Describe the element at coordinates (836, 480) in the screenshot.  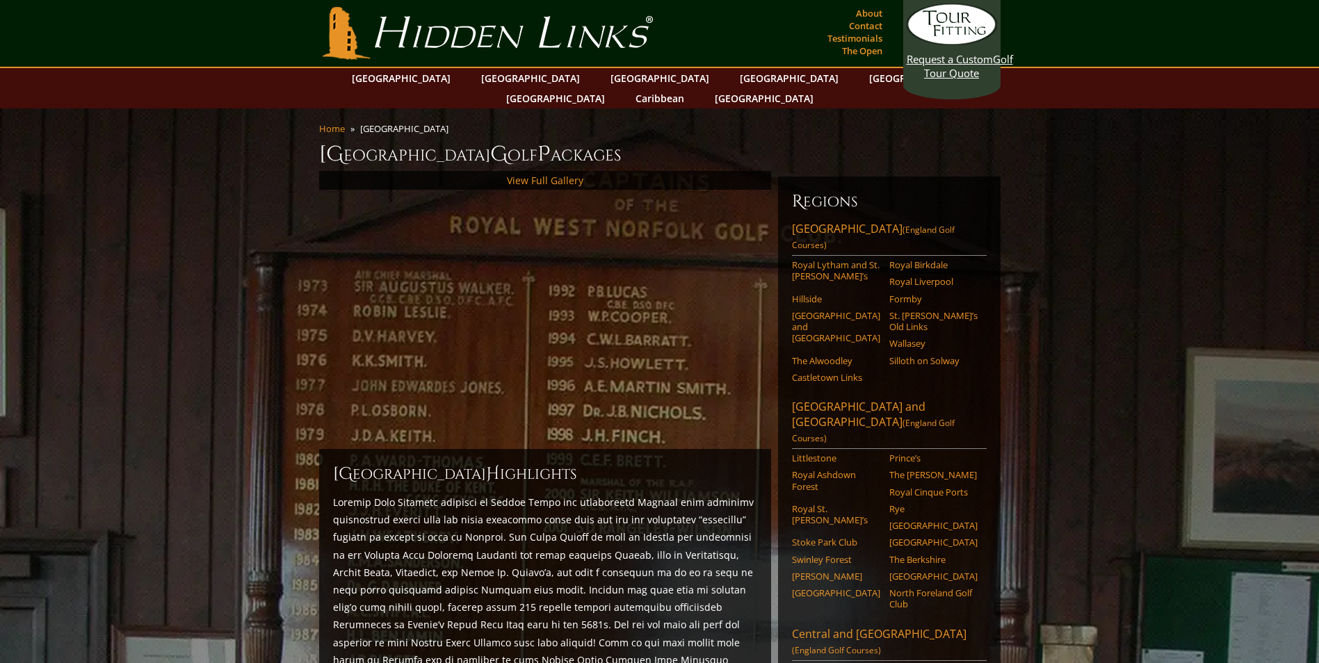
I see `a: Royal Ashdown Forest` at that location.